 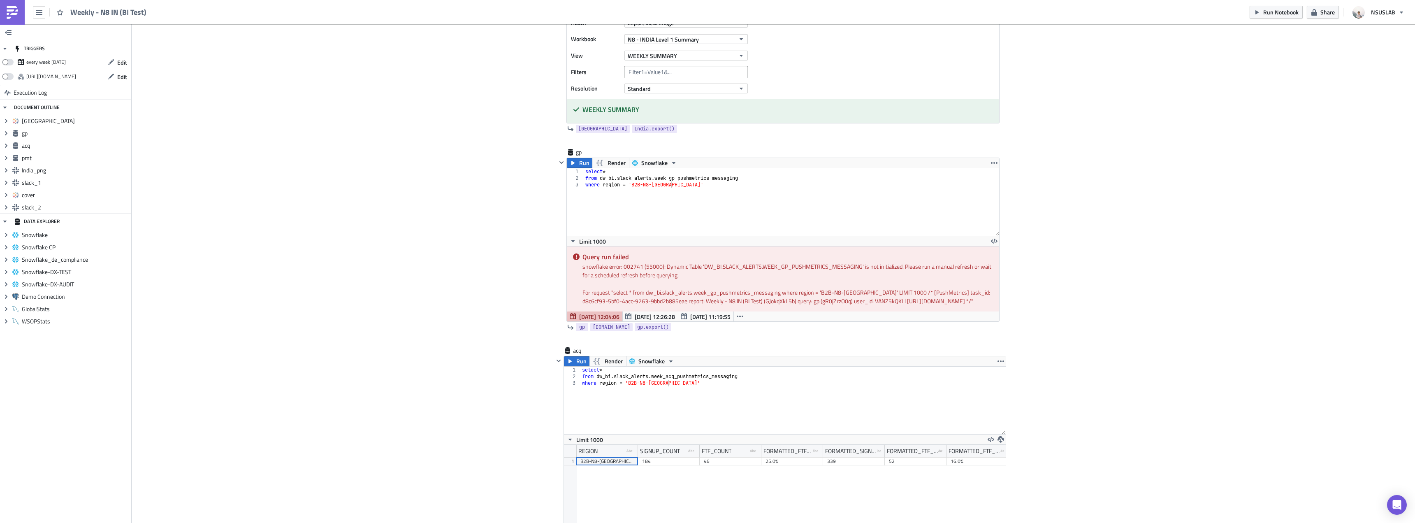 I want to click on div: FORMATTED_SIGNUP_COUNT_12W_AVG, so click(x=851, y=451).